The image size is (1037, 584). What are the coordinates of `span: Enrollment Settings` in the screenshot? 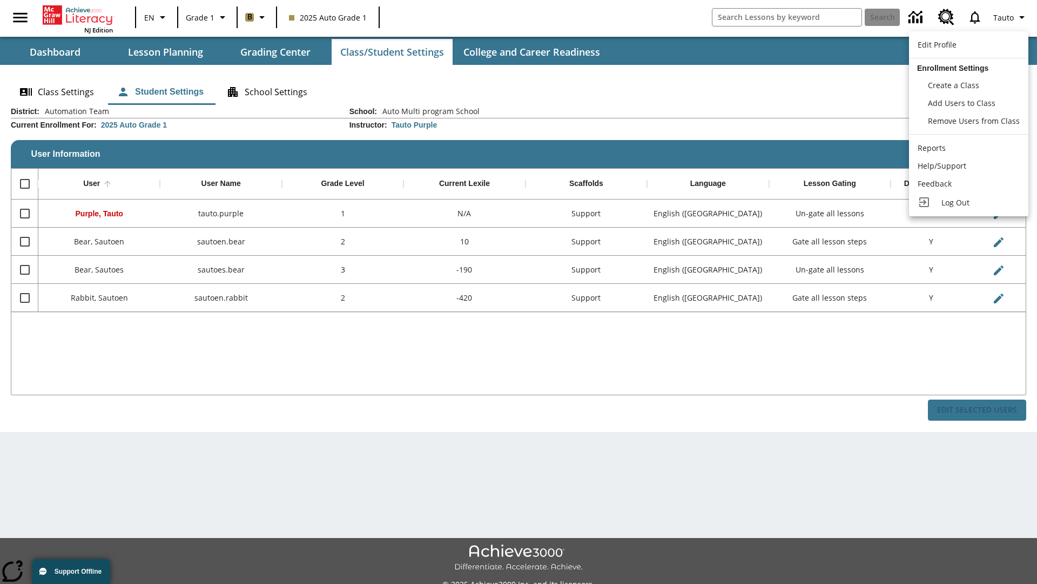 It's located at (953, 68).